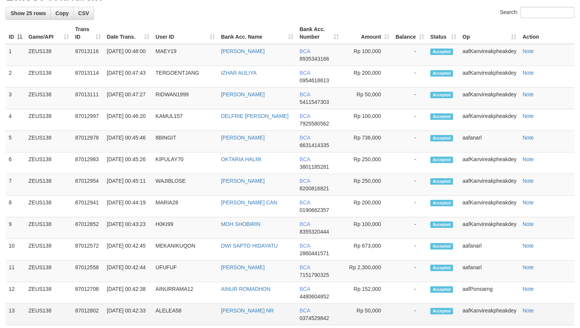 The width and height of the screenshot is (580, 328). Describe the element at coordinates (16, 98) in the screenshot. I see `td: 3` at that location.